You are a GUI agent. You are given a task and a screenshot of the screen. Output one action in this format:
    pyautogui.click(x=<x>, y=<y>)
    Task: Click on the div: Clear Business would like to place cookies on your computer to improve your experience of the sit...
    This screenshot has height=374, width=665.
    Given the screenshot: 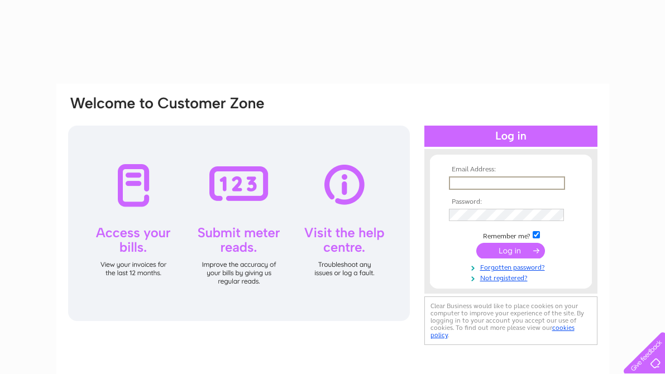 What is the action you would take?
    pyautogui.click(x=511, y=321)
    